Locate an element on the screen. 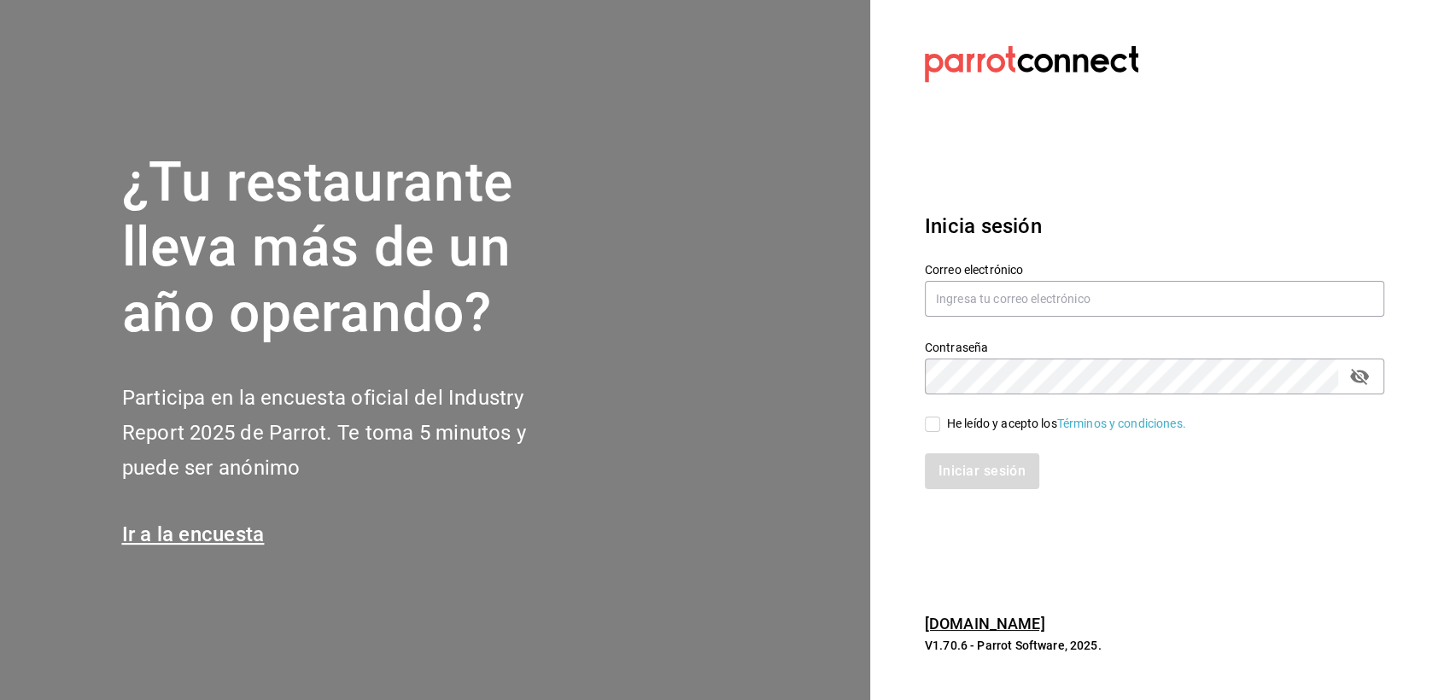  label: Contraseña is located at coordinates (1155, 347).